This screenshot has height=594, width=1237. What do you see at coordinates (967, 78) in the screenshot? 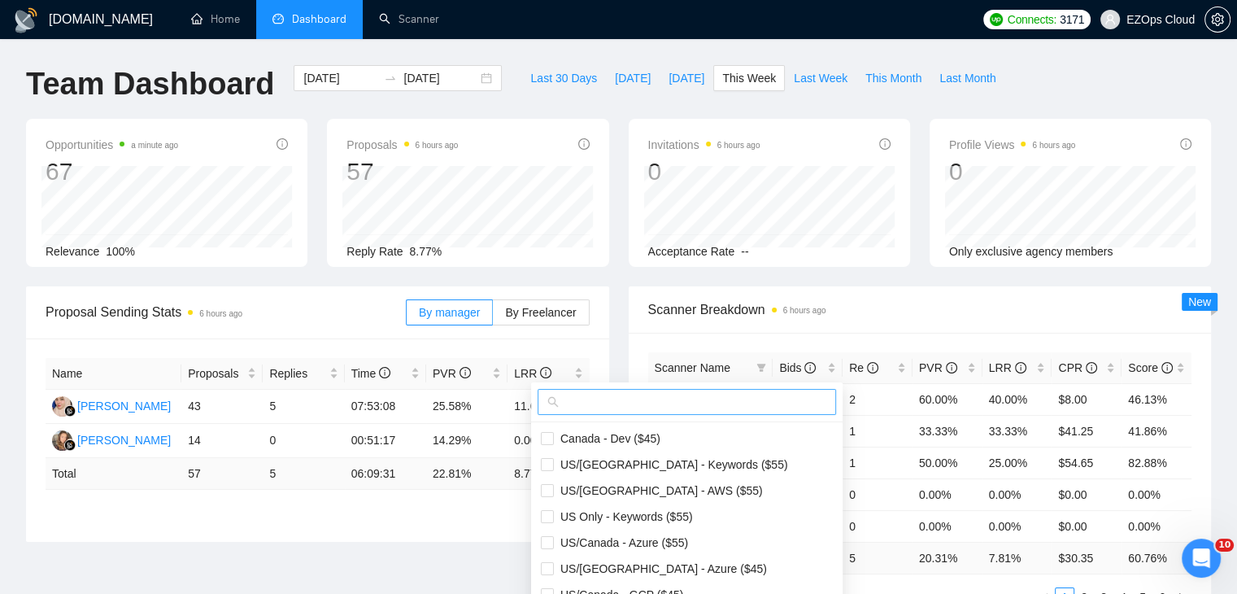
I see `button: Last Month` at bounding box center [967, 78].